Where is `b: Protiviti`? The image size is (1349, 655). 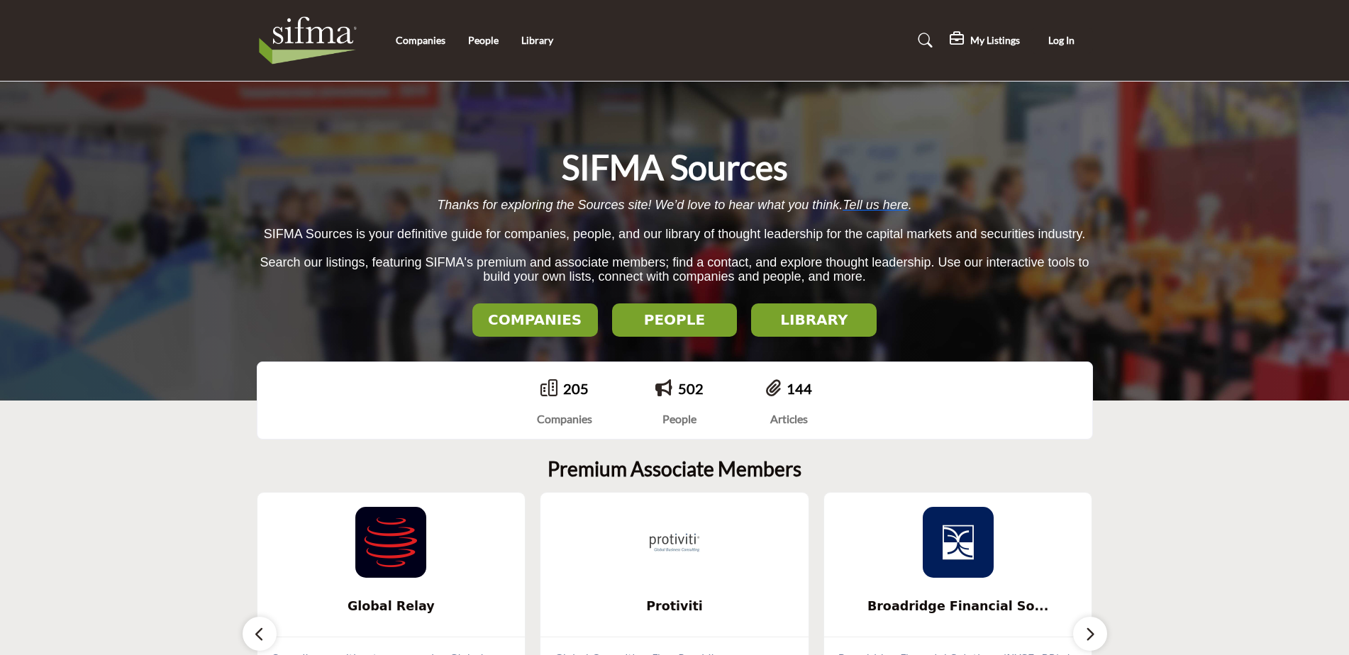
b: Protiviti is located at coordinates (674, 606).